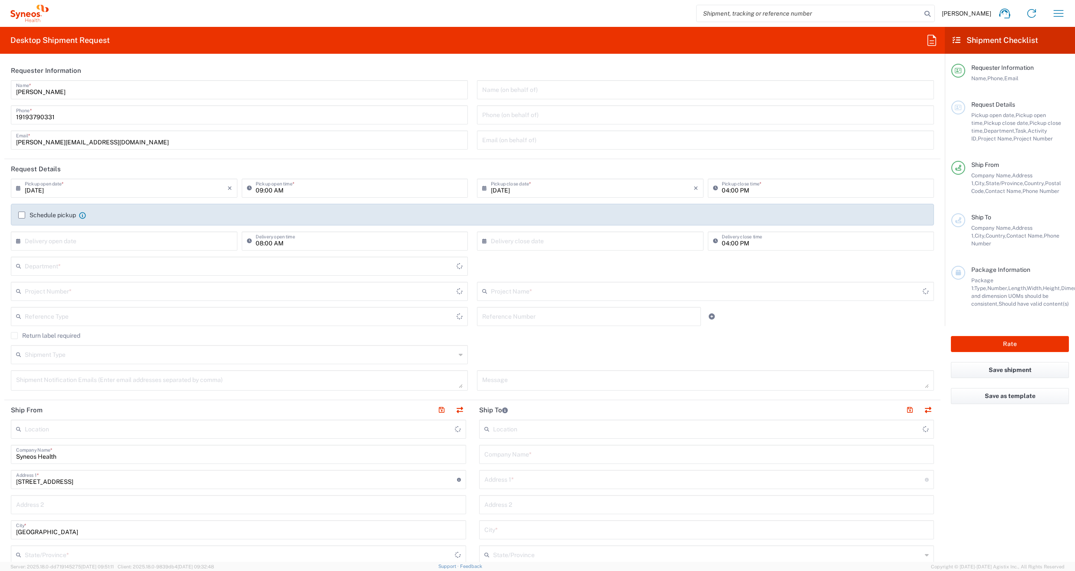 This screenshot has width=1075, height=571. What do you see at coordinates (979, 78) in the screenshot?
I see `span: Name,` at bounding box center [979, 78].